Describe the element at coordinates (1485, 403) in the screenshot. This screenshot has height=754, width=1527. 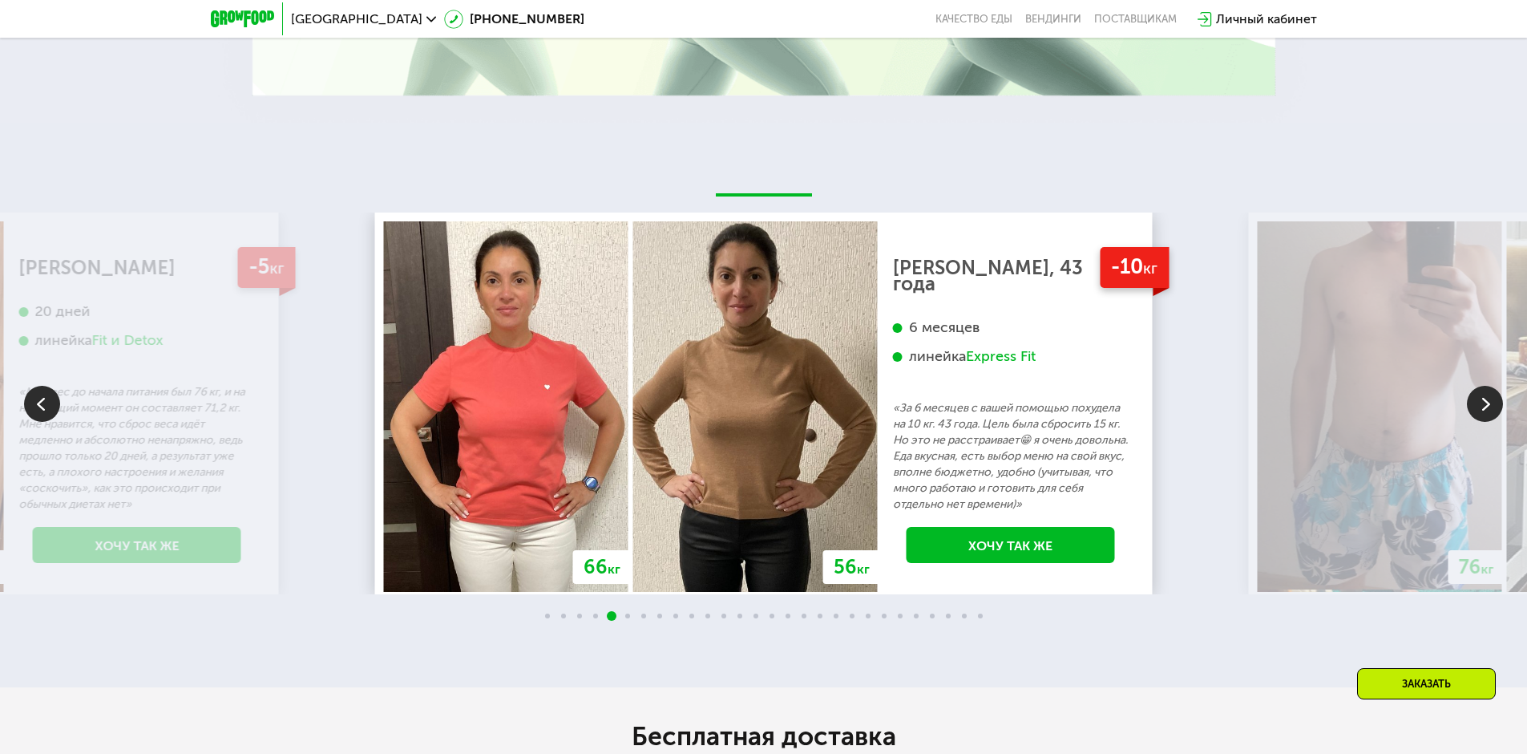
I see `img: Slide right` at that location.